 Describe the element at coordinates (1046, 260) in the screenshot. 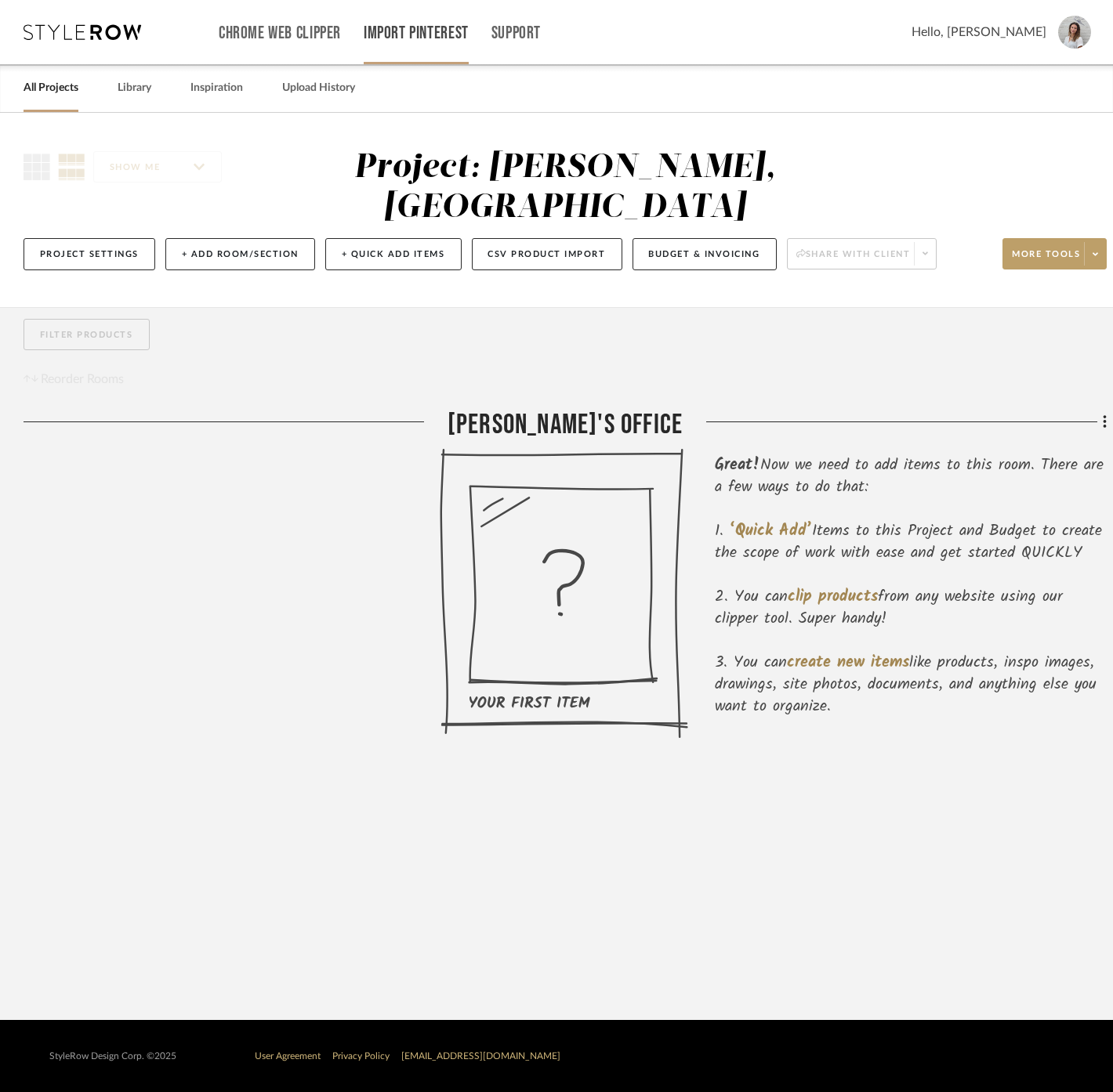

I see `span: More tools` at that location.